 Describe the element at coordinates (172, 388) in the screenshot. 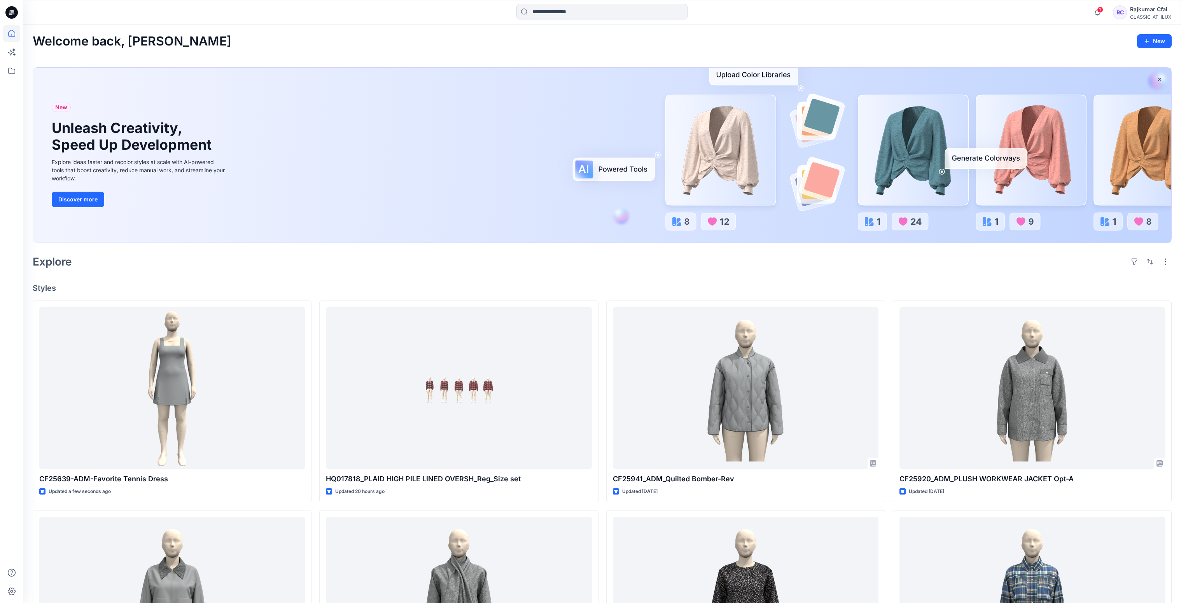

I see `a: CF25639-ADM-Favorite Tennis Dress` at that location.